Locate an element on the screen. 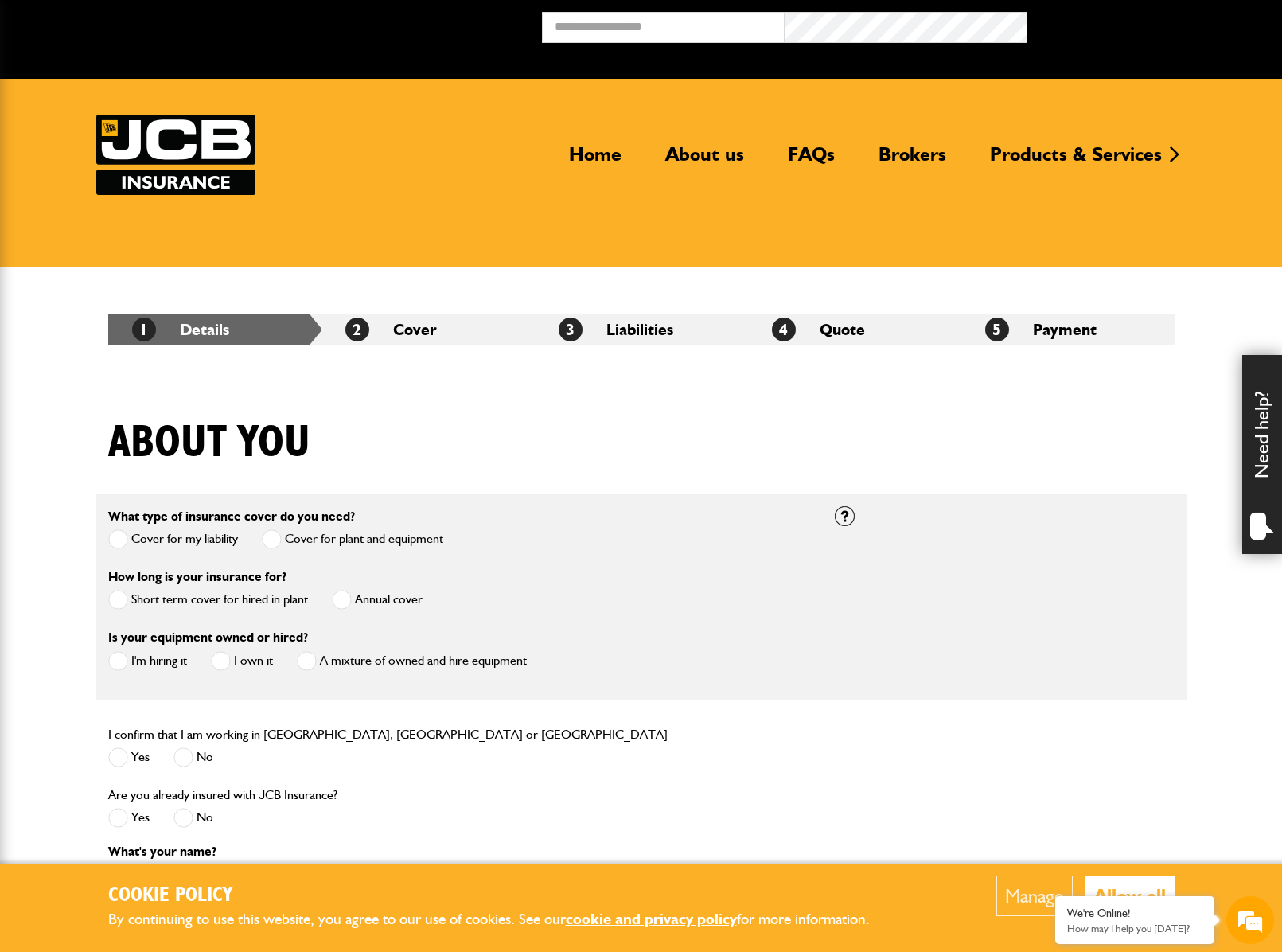 The width and height of the screenshot is (1282, 952). button: Allow all is located at coordinates (1129, 896).